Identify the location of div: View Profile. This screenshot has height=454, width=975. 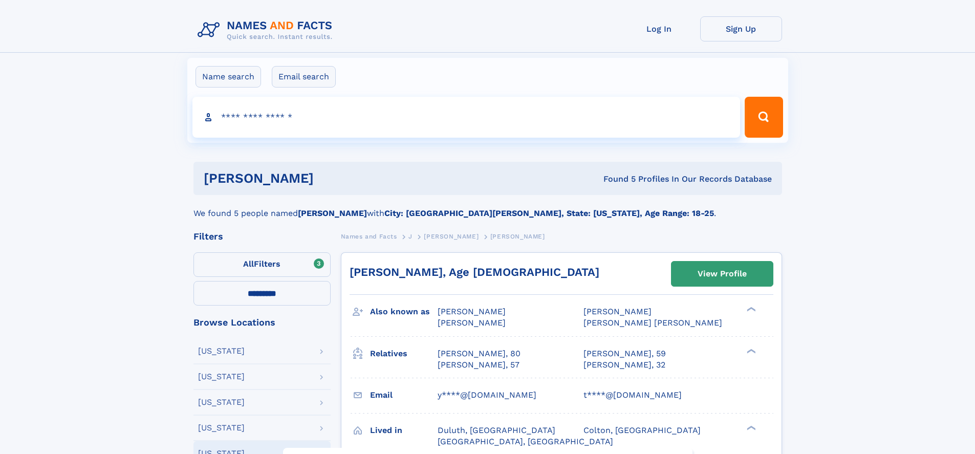
(722, 274).